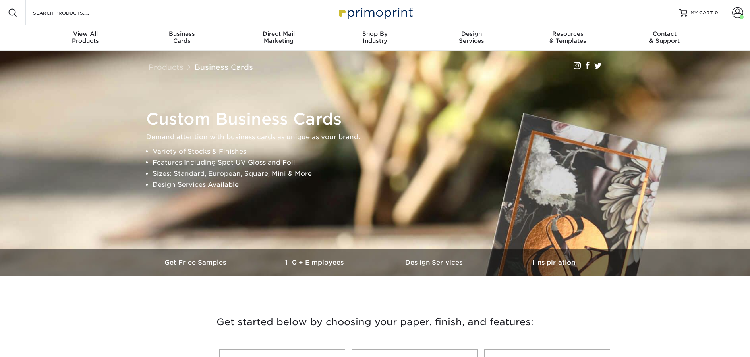 This screenshot has height=357, width=750. Describe the element at coordinates (375, 322) in the screenshot. I see `h3: Get started below by choosing your paper, finish, and features:` at that location.